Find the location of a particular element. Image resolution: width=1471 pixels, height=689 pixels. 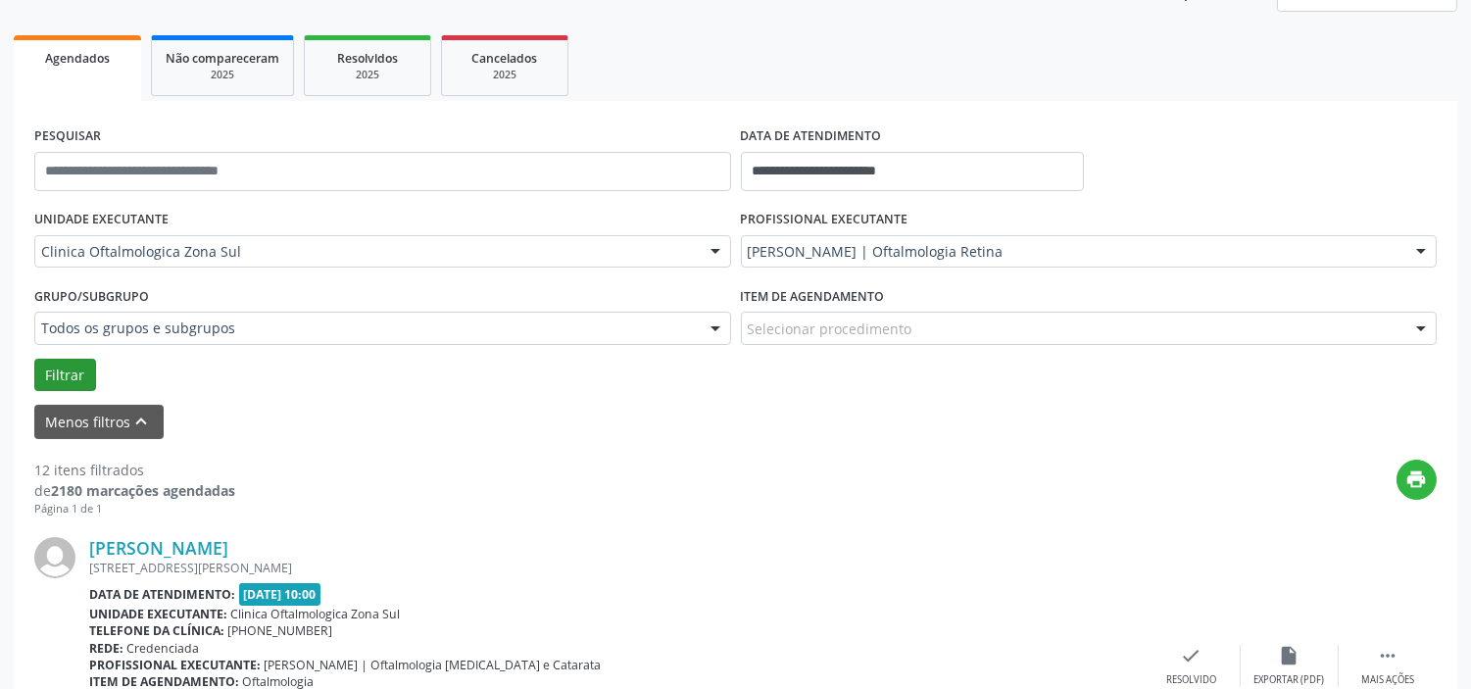

span: Selecionar procedimento is located at coordinates (830, 328).